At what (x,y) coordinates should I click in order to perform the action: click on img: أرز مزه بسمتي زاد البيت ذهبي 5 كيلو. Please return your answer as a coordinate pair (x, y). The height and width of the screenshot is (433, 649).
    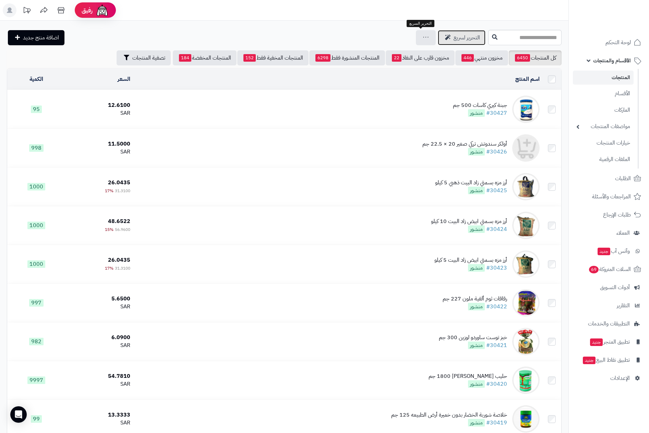
    Looking at the image, I should click on (526, 187).